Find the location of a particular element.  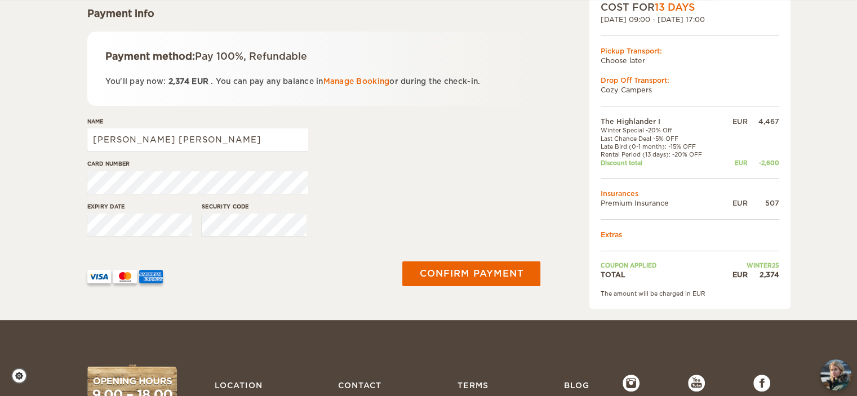

label: Expiry date is located at coordinates (140, 206).